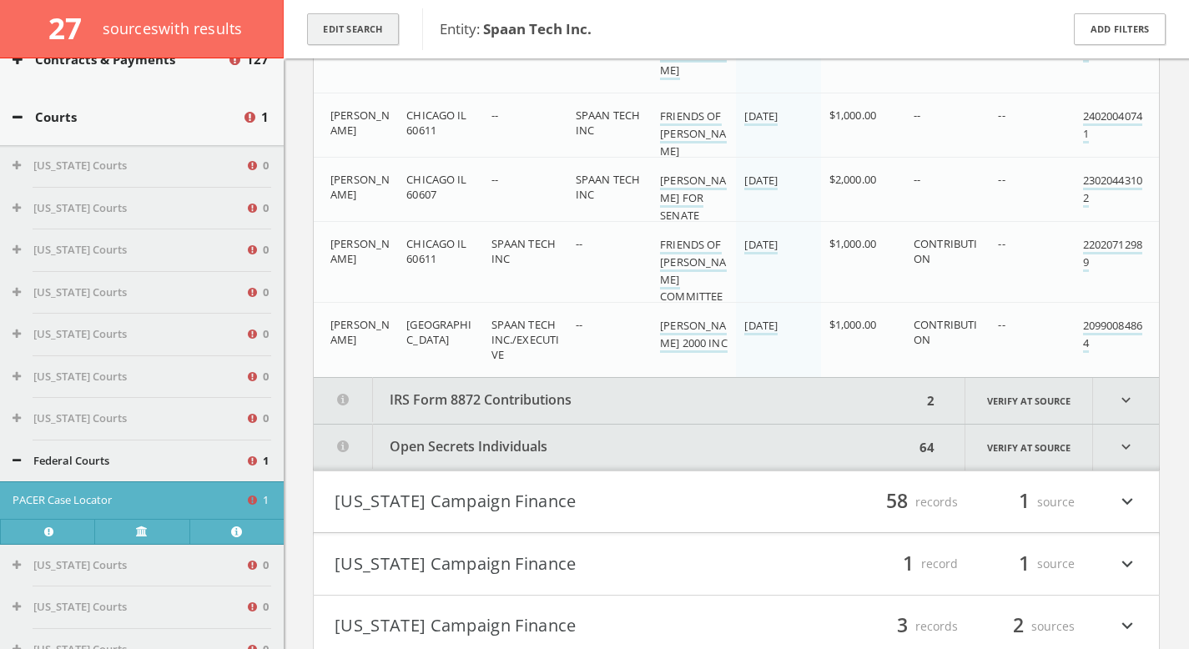 This screenshot has height=649, width=1189. What do you see at coordinates (908, 564) in the screenshot?
I see `div: record` at bounding box center [908, 564].